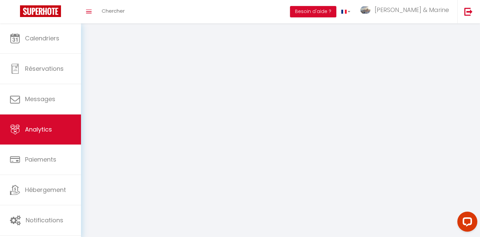 This screenshot has height=237, width=480. I want to click on img: logout, so click(469, 11).